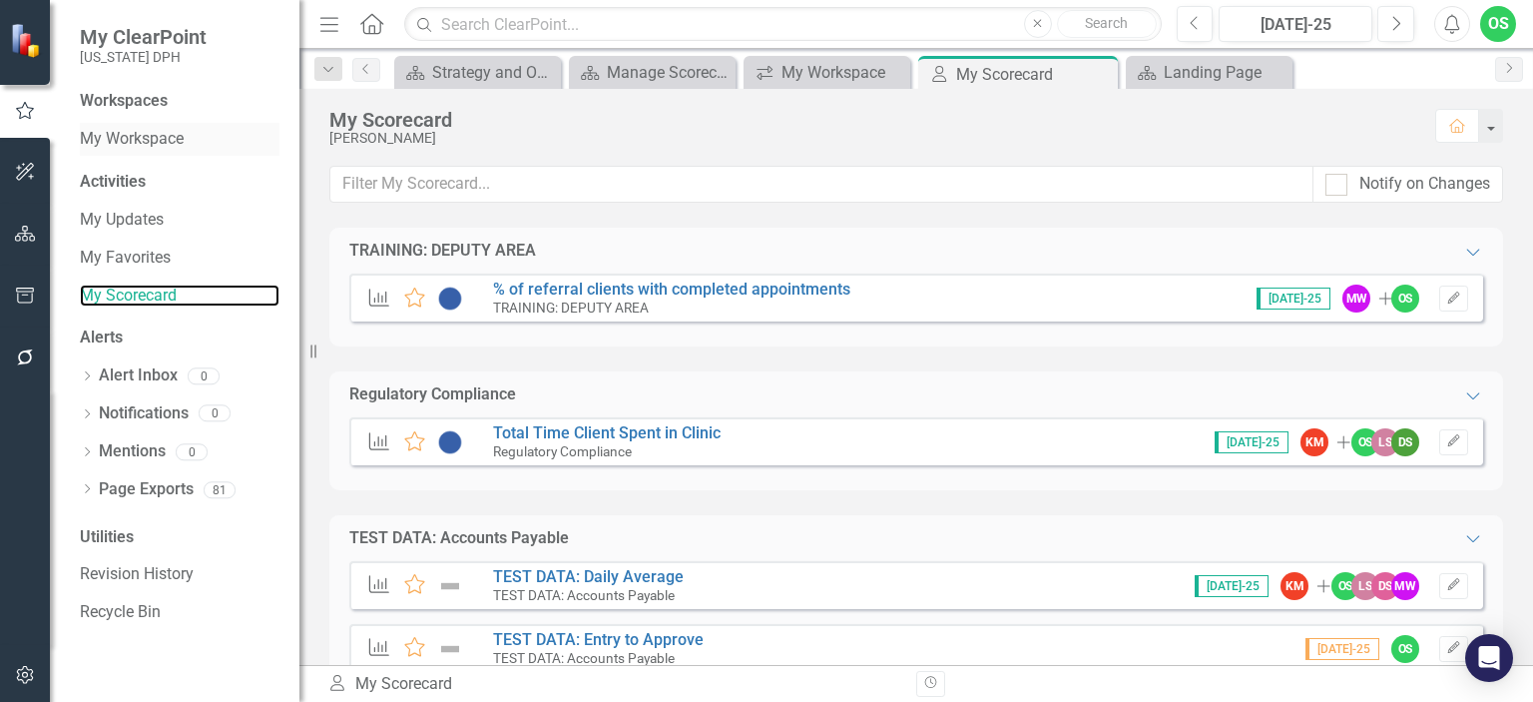  What do you see at coordinates (494, 72) in the screenshot?
I see `div: Strategy and Operational Excellence` at bounding box center [494, 72].